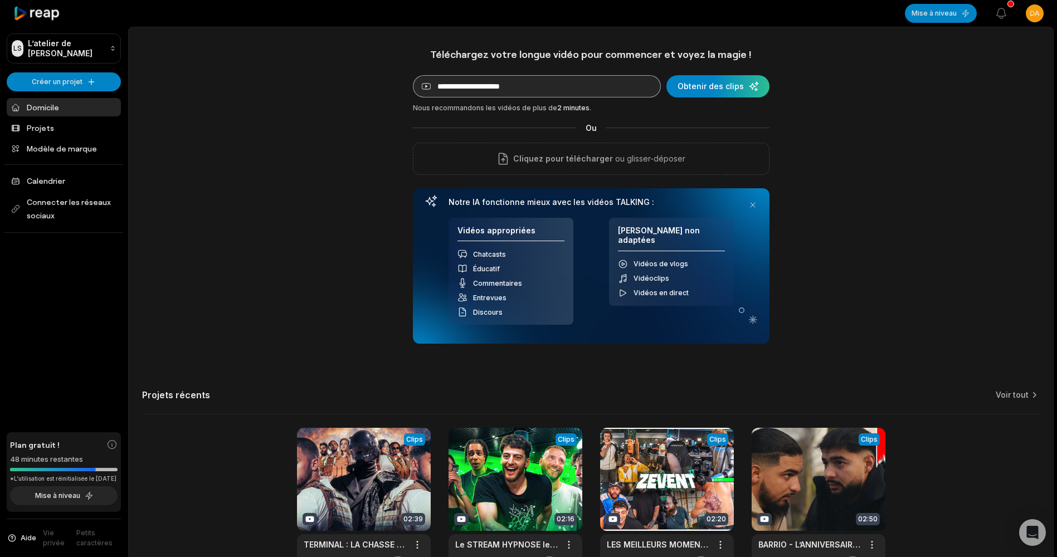  What do you see at coordinates (497, 283) in the screenshot?
I see `span: Commentaires` at bounding box center [497, 283].